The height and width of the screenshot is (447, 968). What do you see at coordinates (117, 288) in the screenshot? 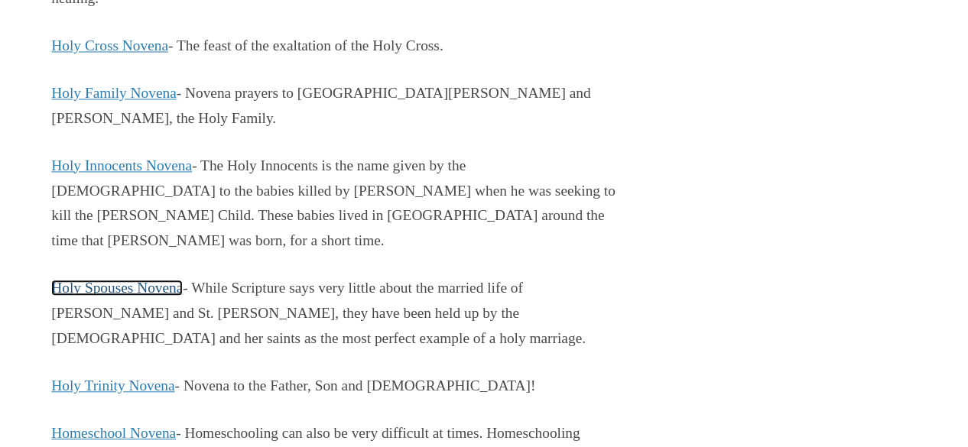
I see `a: Holy Spouses Novena` at bounding box center [117, 288].